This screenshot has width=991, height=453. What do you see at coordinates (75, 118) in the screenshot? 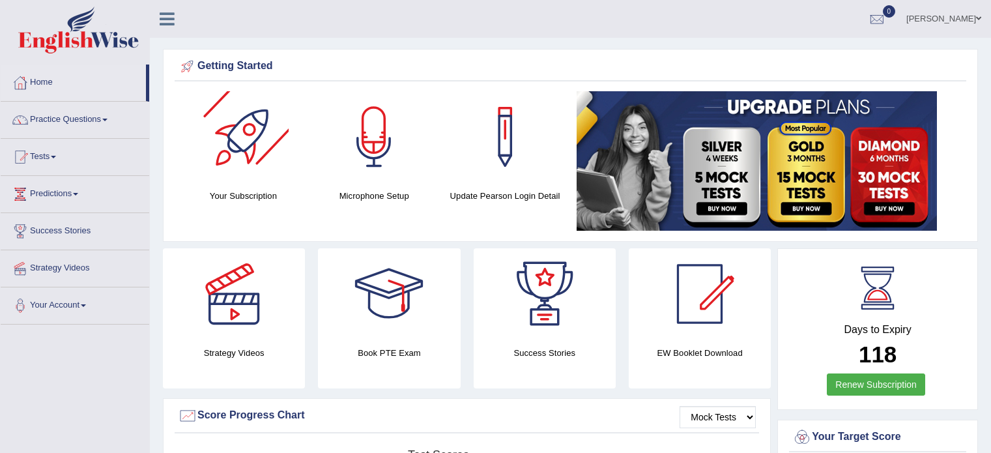
I see `a: Practice Questions` at bounding box center [75, 118].